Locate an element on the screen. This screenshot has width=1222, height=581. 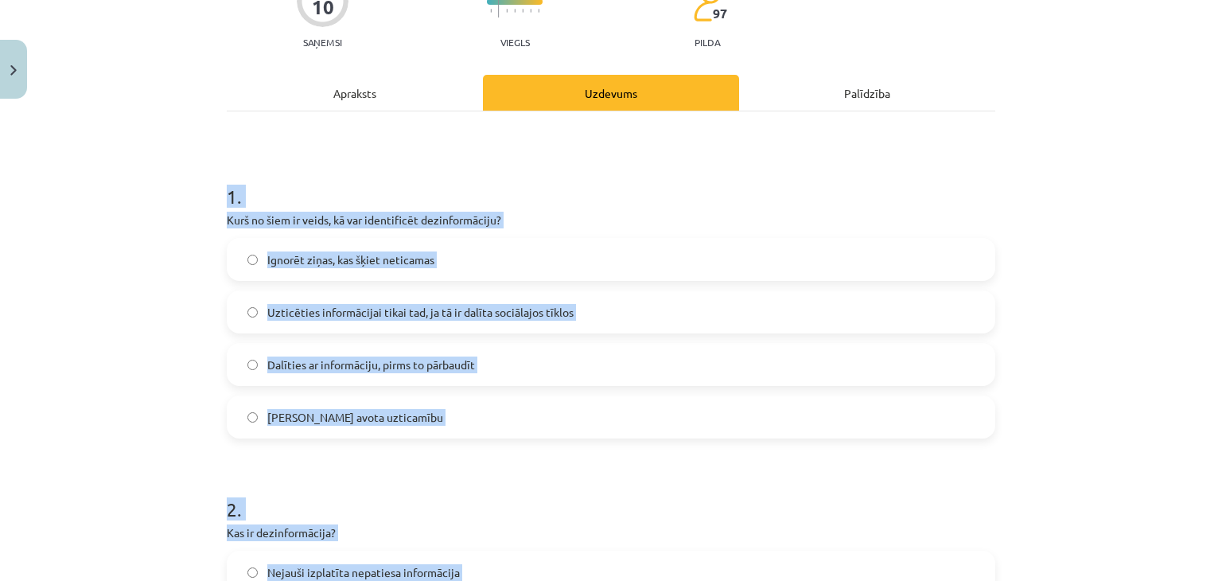
p: pilda is located at coordinates (707, 42).